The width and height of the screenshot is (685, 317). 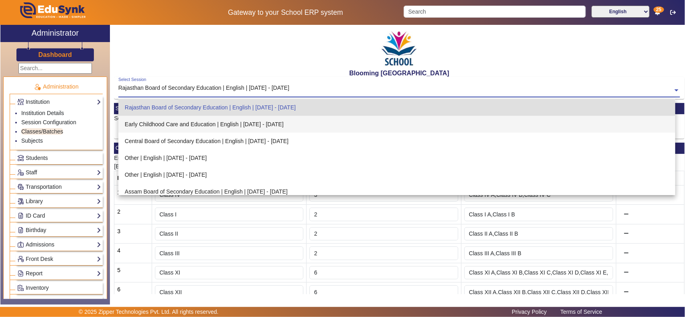 What do you see at coordinates (133, 292) in the screenshot?
I see `td: 6` at bounding box center [133, 292].